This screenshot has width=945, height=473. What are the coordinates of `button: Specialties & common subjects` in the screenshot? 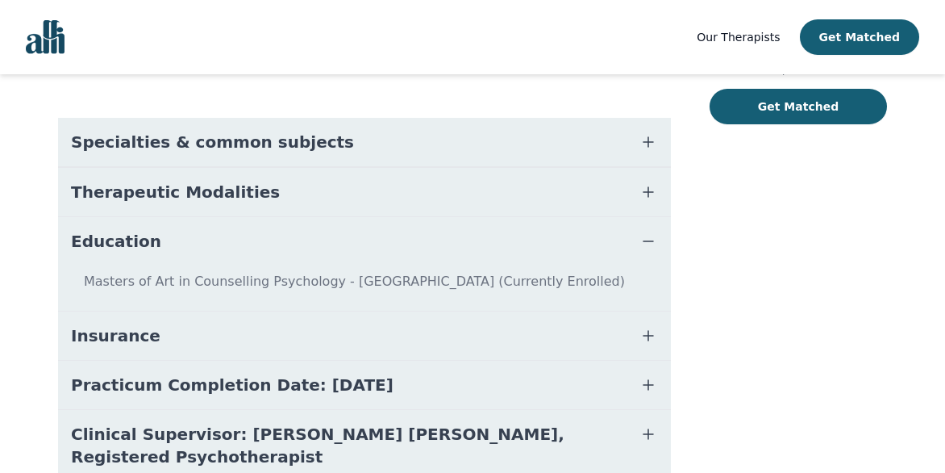 It's located at (365, 142).